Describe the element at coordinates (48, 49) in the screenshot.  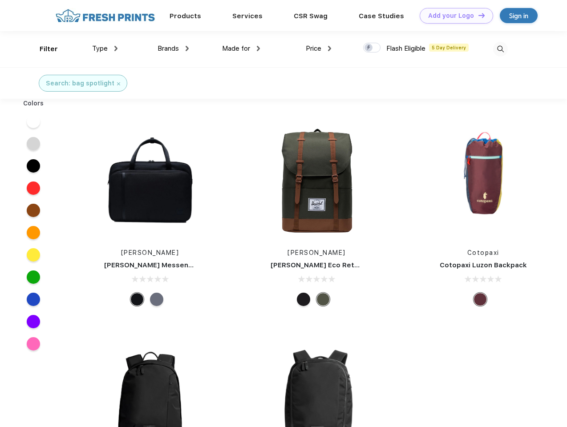
I see `div: Filter` at that location.